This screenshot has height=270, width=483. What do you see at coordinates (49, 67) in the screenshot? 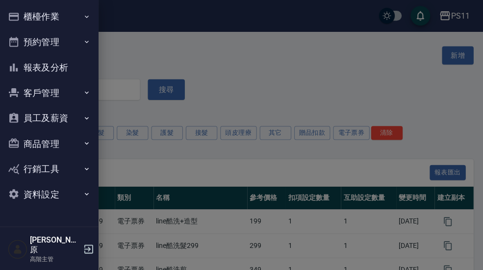
I see `button: 報表及分析` at bounding box center [49, 67].